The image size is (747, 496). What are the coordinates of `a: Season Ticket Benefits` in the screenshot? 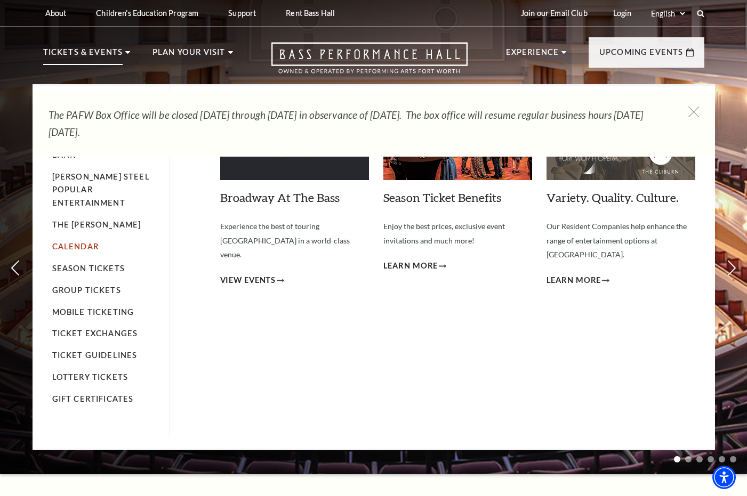 It's located at (442, 197).